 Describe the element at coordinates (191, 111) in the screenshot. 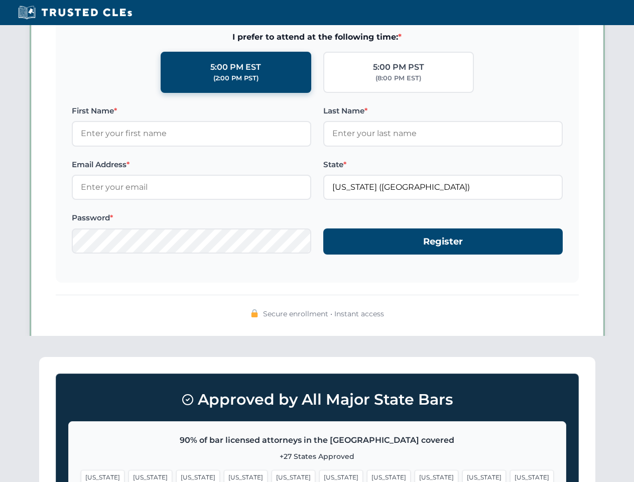

I see `label: First Name` at that location.